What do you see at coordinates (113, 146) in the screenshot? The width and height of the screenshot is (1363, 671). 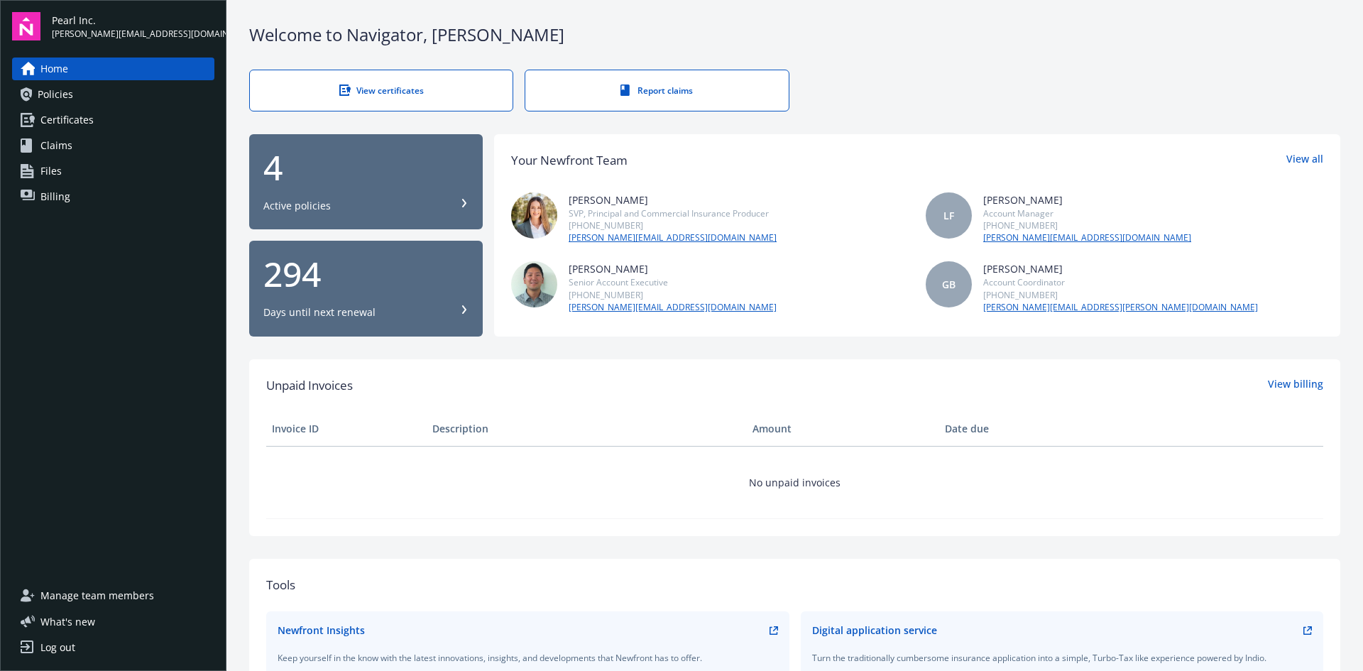 I see `a: Claims` at bounding box center [113, 146].